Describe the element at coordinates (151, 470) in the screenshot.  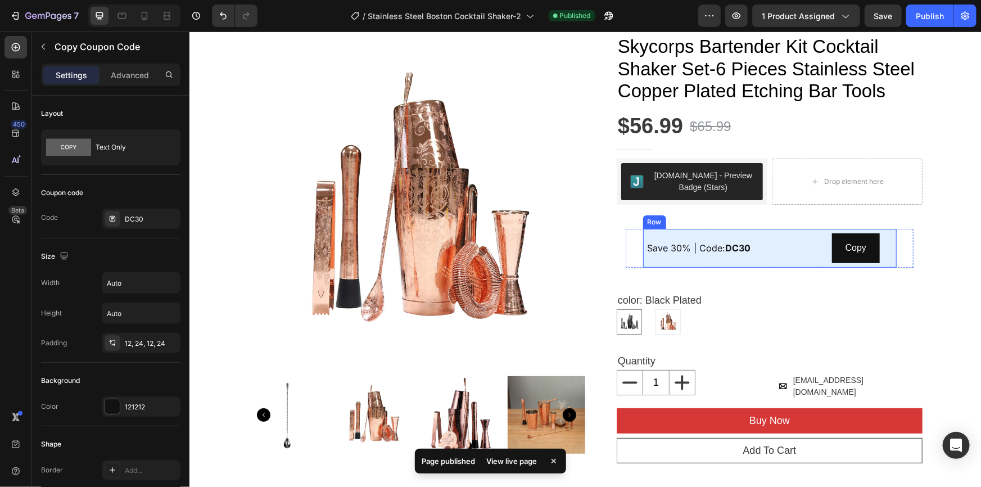
I see `div: Add...` at that location.